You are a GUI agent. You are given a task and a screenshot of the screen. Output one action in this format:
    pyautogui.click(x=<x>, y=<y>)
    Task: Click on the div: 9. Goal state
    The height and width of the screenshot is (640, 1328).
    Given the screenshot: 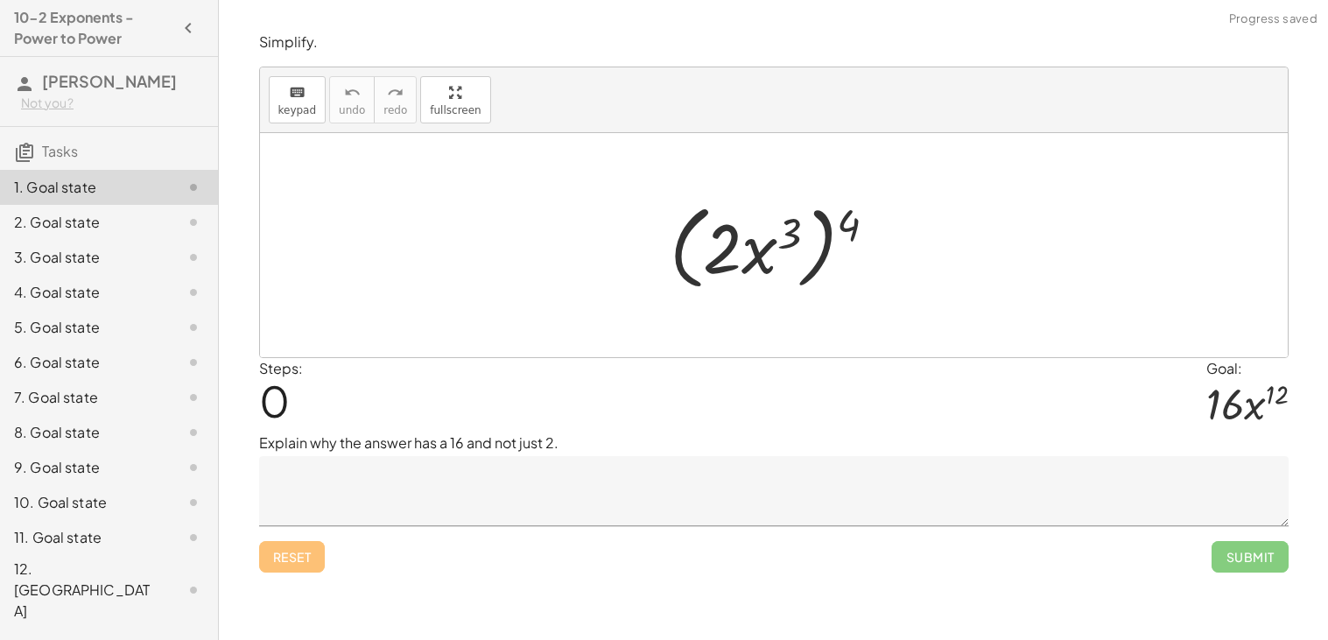 What is the action you would take?
    pyautogui.click(x=84, y=468)
    